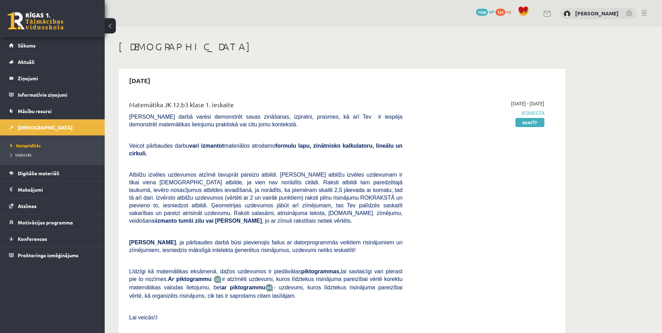 This screenshot has height=333, width=662. What do you see at coordinates (482, 12) in the screenshot?
I see `span: 1928` at bounding box center [482, 12].